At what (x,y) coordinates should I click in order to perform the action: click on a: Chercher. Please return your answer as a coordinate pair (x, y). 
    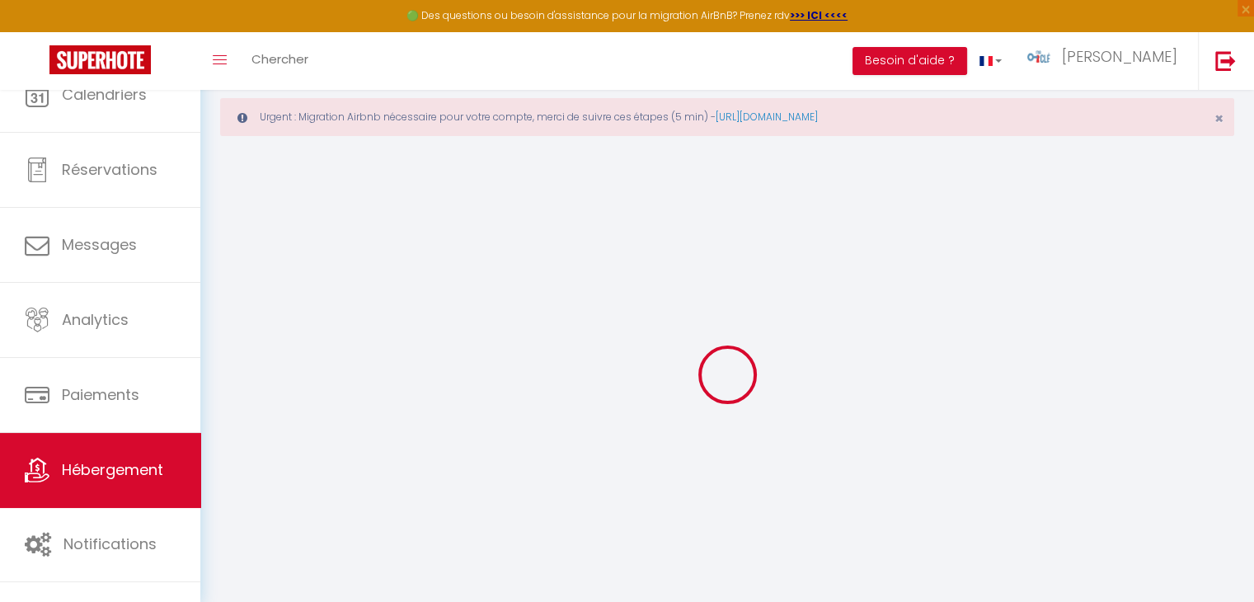
    Looking at the image, I should click on (279, 61).